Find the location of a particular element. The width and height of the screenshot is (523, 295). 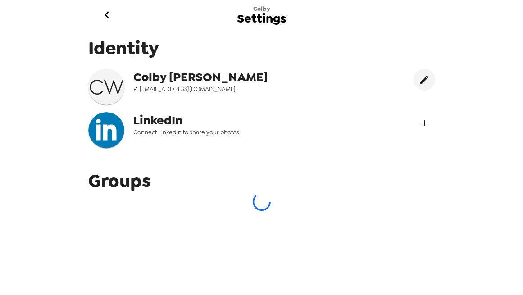

button: edit is located at coordinates (424, 80).